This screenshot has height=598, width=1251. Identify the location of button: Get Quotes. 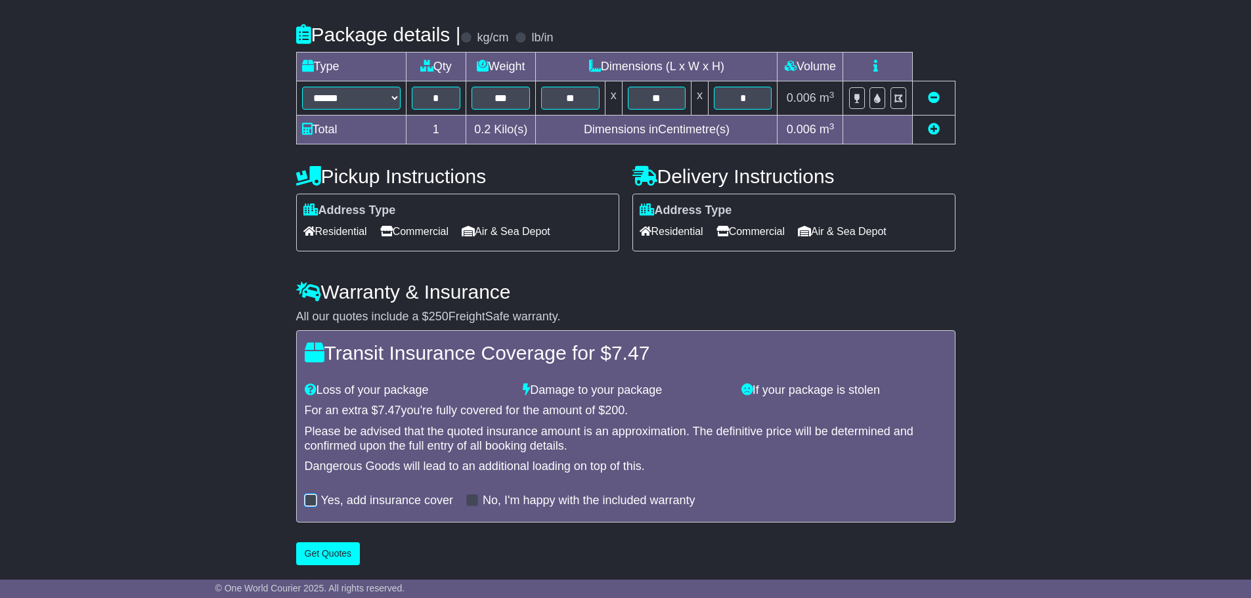
(328, 554).